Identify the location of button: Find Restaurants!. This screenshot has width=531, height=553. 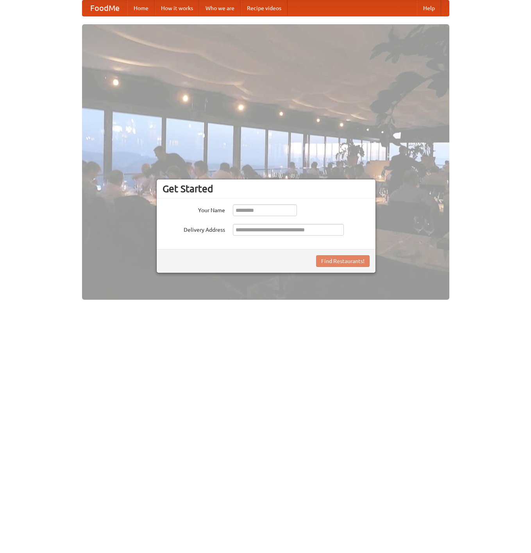
(342, 261).